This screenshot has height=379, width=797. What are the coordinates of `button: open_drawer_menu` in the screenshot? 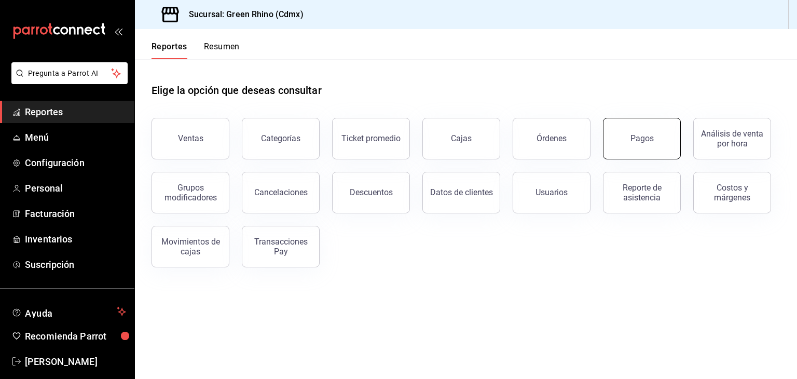 It's located at (118, 31).